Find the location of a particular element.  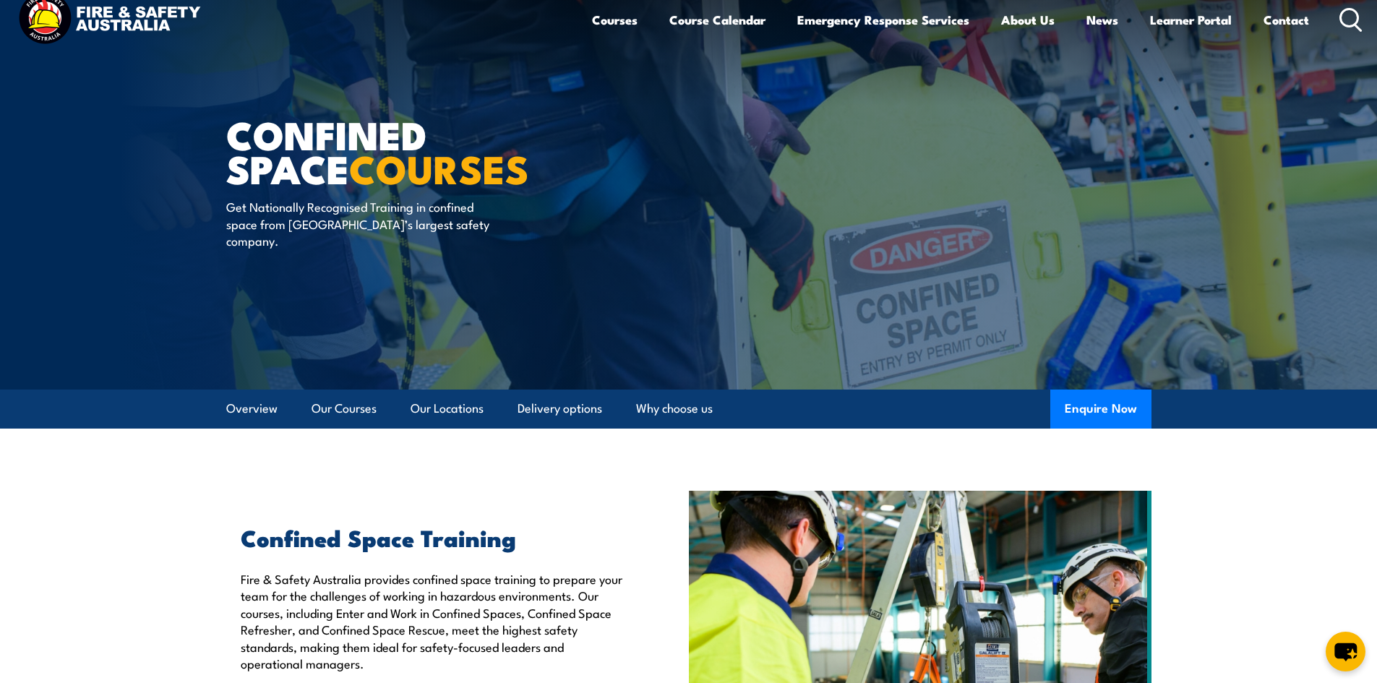

a: News is located at coordinates (1102, 20).